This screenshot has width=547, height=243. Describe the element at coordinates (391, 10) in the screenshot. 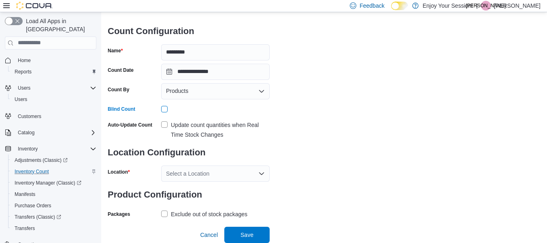

I see `span: Dark Mode` at that location.